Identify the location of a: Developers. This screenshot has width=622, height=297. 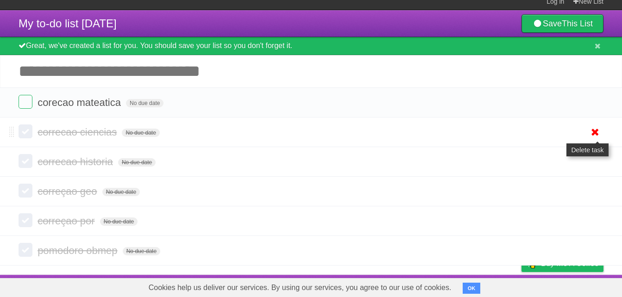
(447, 286).